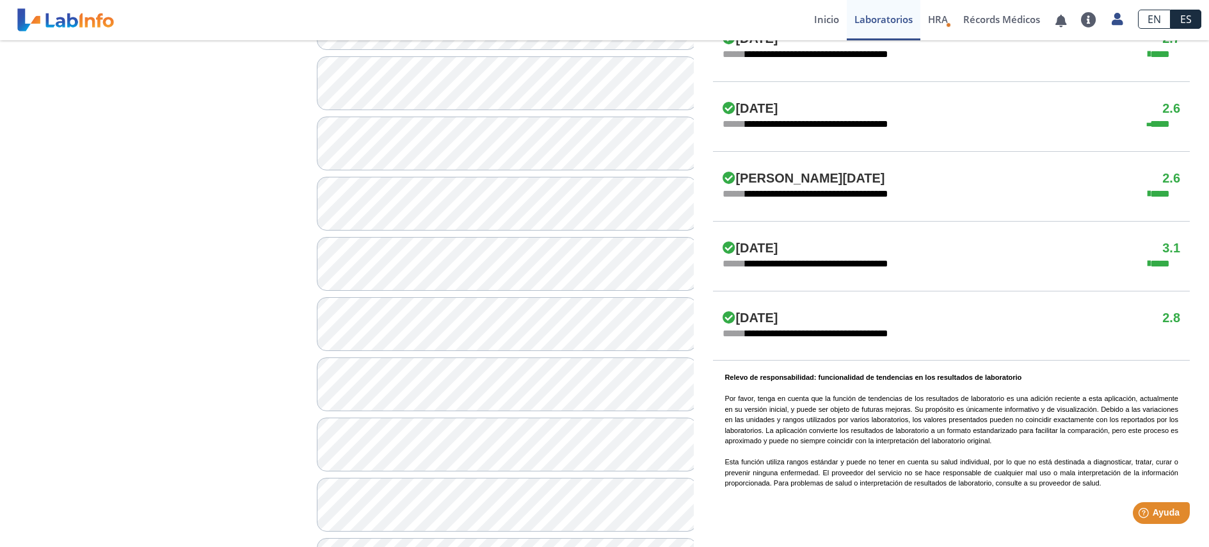 Image resolution: width=1209 pixels, height=547 pixels. Describe the element at coordinates (1186, 19) in the screenshot. I see `a: ES` at that location.